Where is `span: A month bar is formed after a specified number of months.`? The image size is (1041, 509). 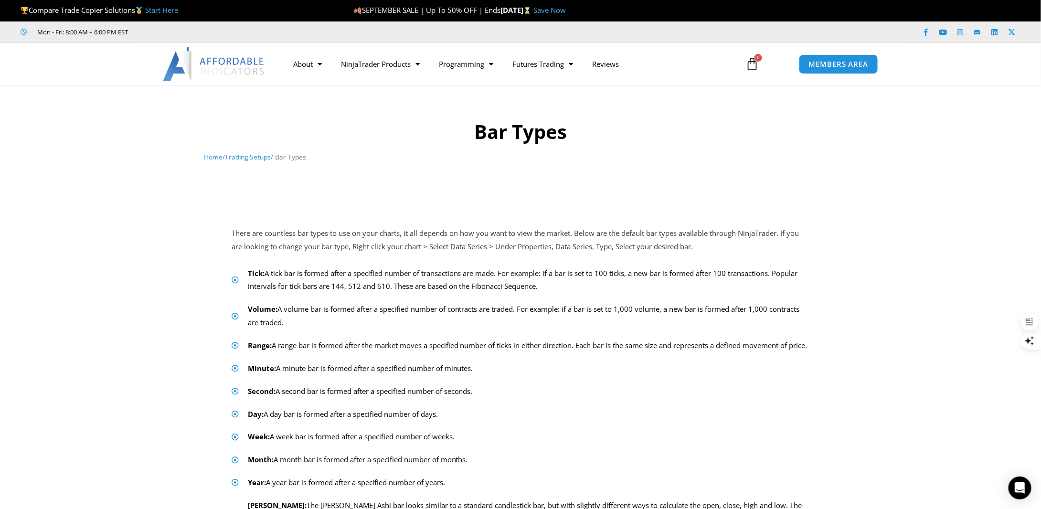 span: A month bar is formed after a specified number of months. is located at coordinates (357, 460).